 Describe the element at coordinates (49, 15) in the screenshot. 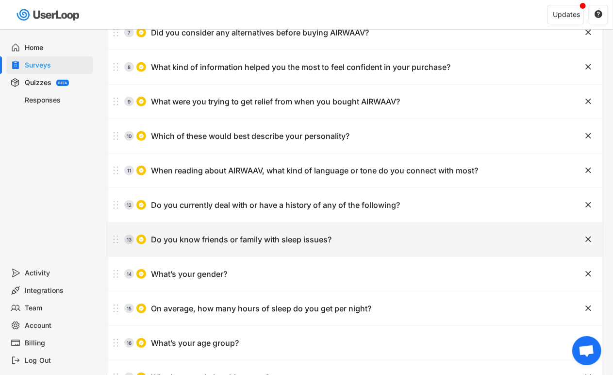

I see `img: userloop-logo-01.svg` at that location.